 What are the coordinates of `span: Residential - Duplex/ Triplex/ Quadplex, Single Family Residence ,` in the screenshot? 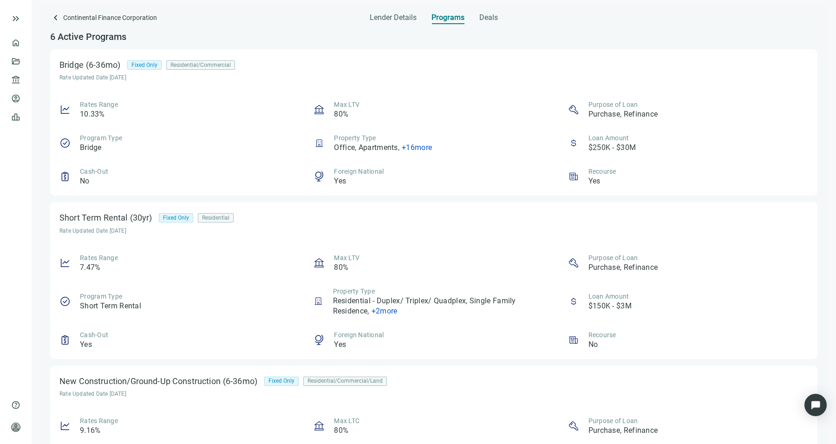 It's located at (424, 305).